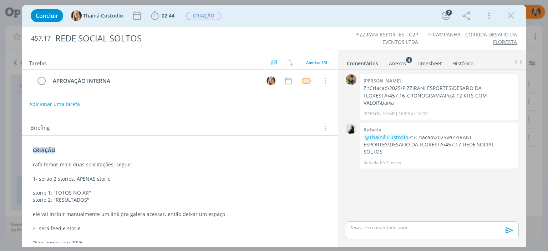 The height and width of the screenshot is (251, 548). I want to click on p: "Nos vemos em 2026, so click(179, 242).